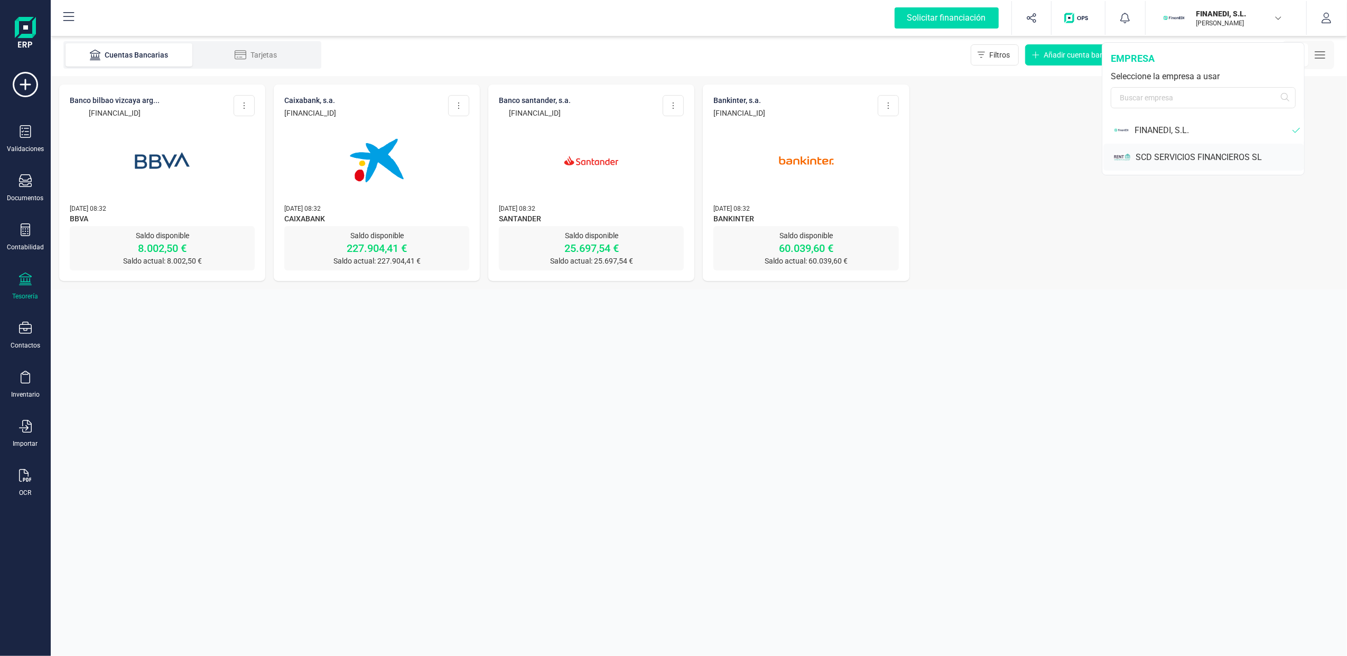 The image size is (1347, 656). What do you see at coordinates (947, 18) in the screenshot?
I see `button: Solicitar financiación` at bounding box center [947, 18].